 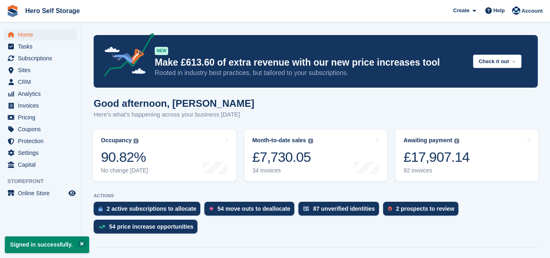 I want to click on span: Account, so click(x=532, y=11).